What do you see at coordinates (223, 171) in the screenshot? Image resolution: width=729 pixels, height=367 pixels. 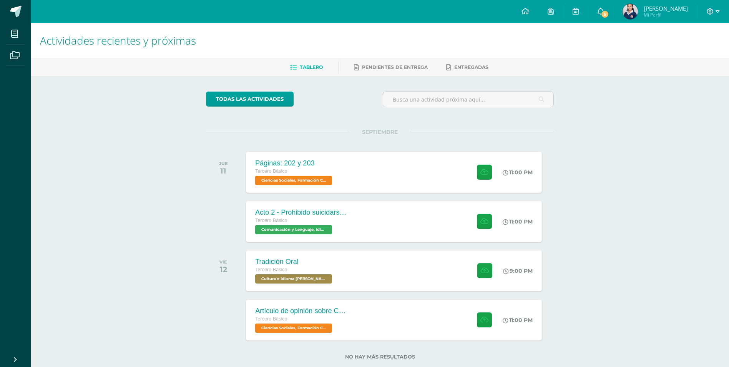 I see `div: 11` at bounding box center [223, 171].